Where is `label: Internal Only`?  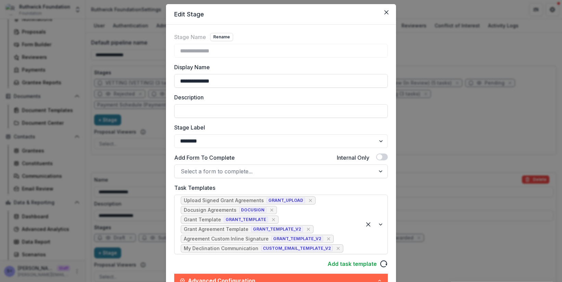 label: Internal Only is located at coordinates (353, 157).